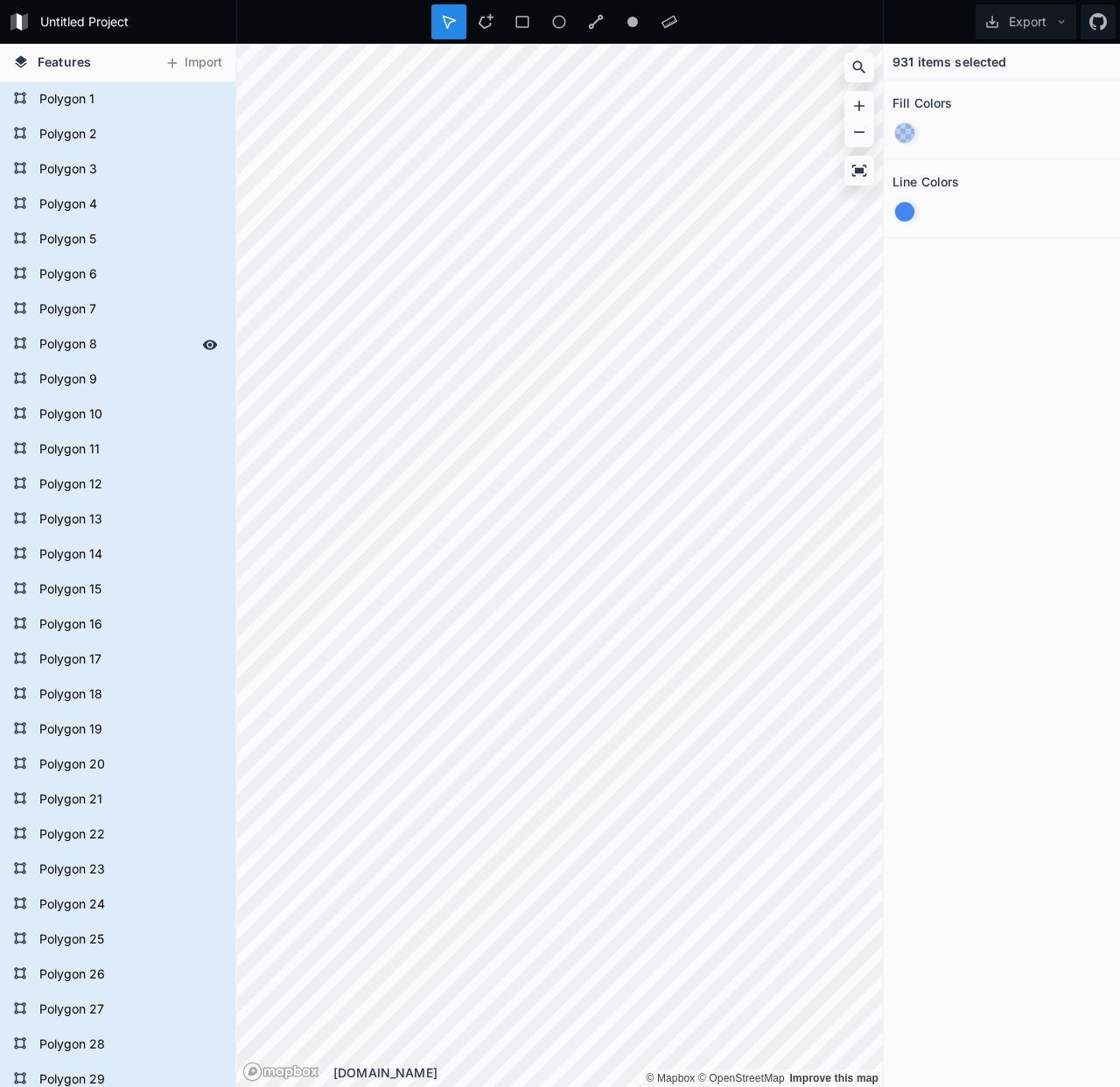 The width and height of the screenshot is (1120, 1087). I want to click on button: Import, so click(193, 63).